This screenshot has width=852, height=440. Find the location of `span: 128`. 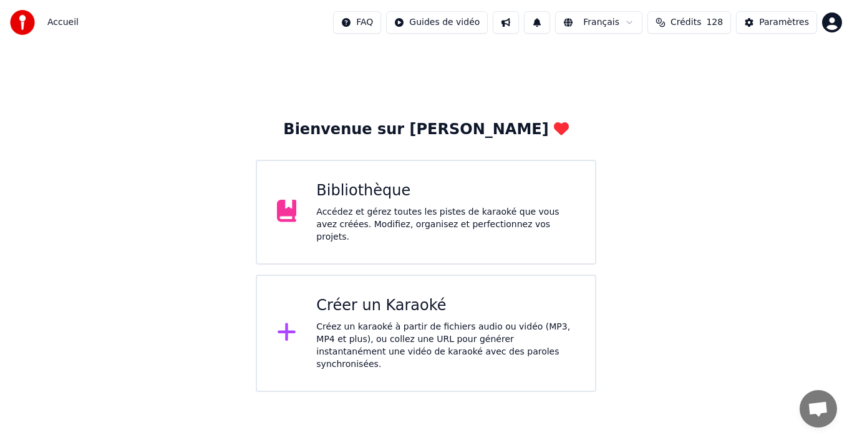

span: 128 is located at coordinates (714, 22).